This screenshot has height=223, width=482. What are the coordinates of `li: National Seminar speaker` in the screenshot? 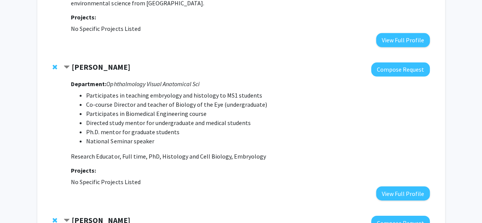 It's located at (258, 141).